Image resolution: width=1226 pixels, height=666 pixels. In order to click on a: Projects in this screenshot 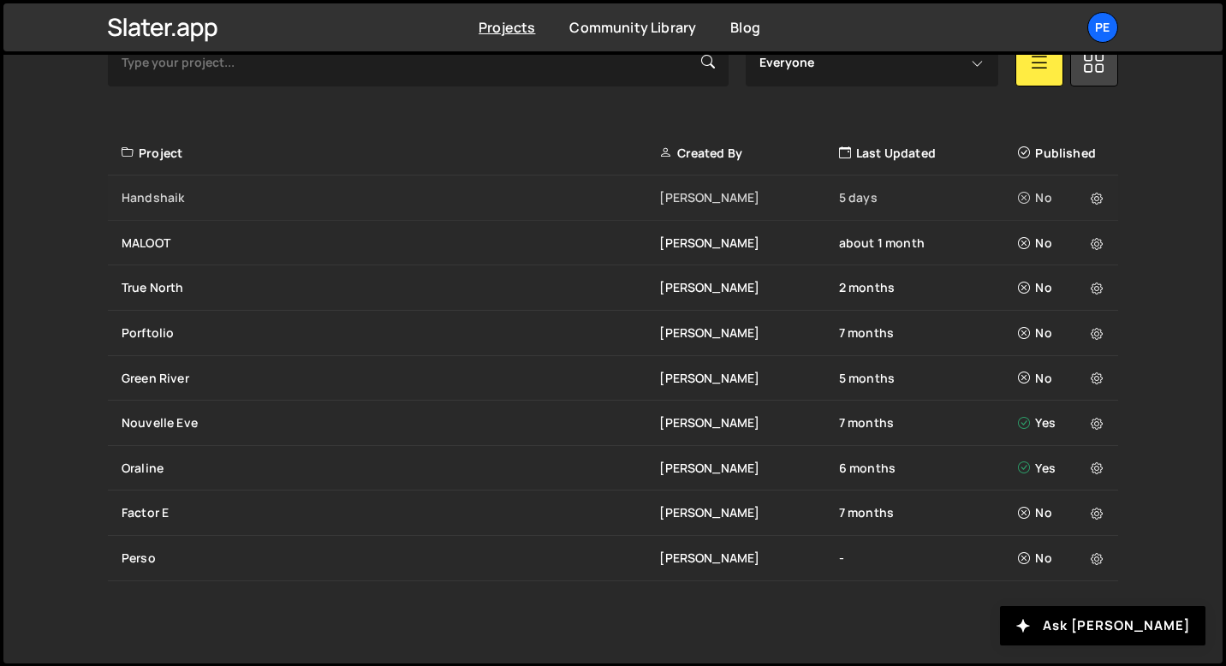, I will do `click(507, 27)`.